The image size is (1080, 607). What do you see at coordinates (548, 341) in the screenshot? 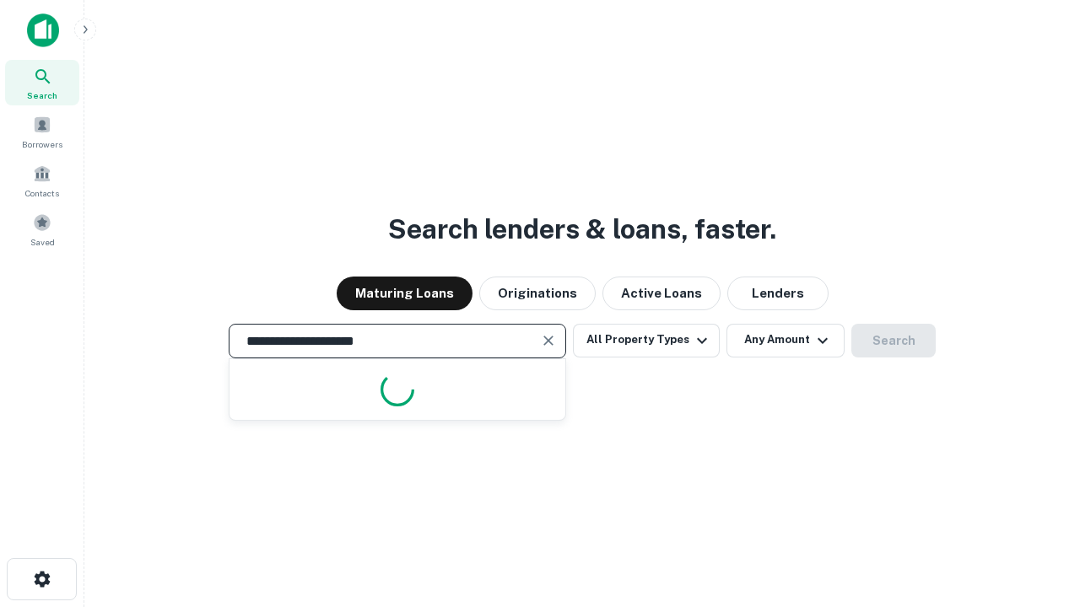
I see `button: Clear` at bounding box center [548, 341].